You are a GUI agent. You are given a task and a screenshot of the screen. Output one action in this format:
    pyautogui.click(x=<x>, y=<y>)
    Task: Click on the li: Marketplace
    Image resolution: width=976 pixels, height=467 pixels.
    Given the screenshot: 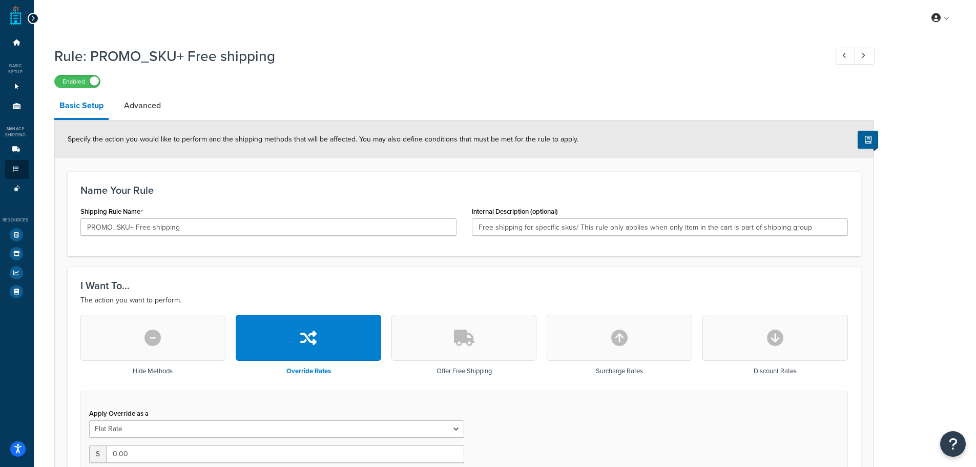 What is the action you would take?
    pyautogui.click(x=17, y=254)
    